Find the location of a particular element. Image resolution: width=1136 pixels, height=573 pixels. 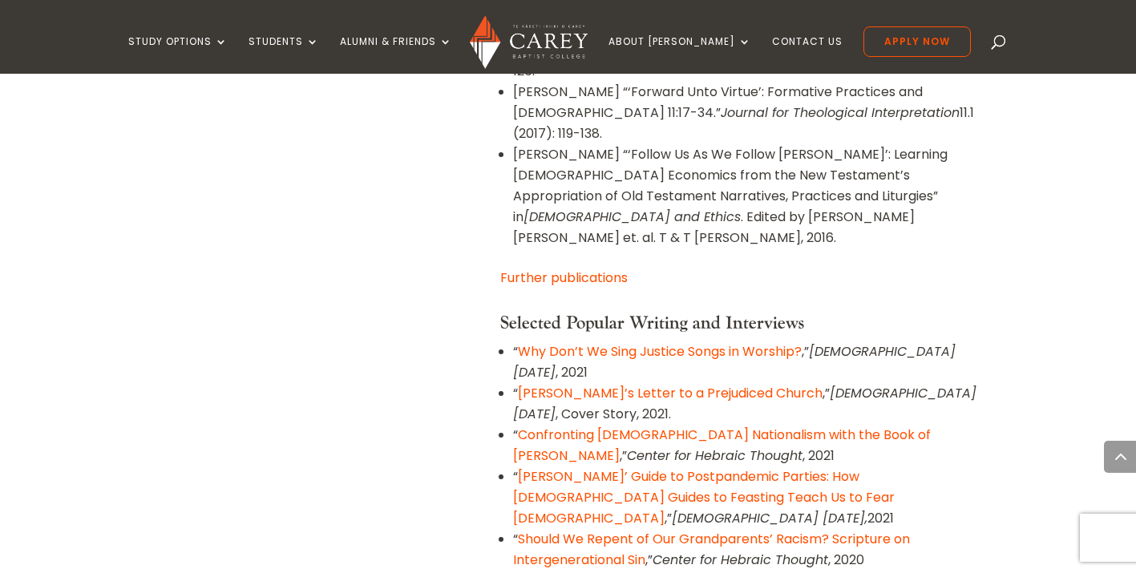

a: Further publications is located at coordinates (563, 277).